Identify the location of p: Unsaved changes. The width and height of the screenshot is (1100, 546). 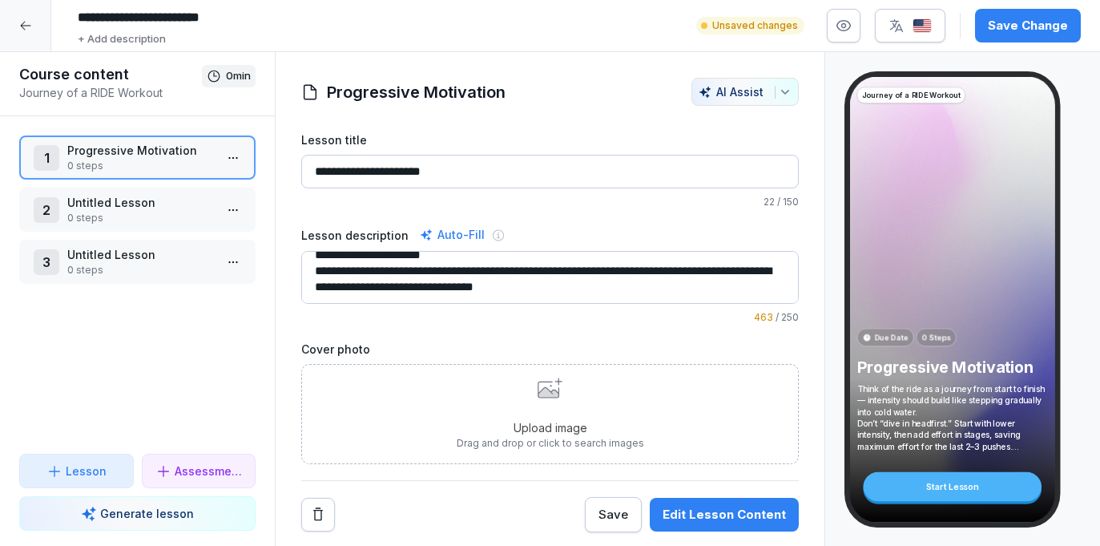
(755, 26).